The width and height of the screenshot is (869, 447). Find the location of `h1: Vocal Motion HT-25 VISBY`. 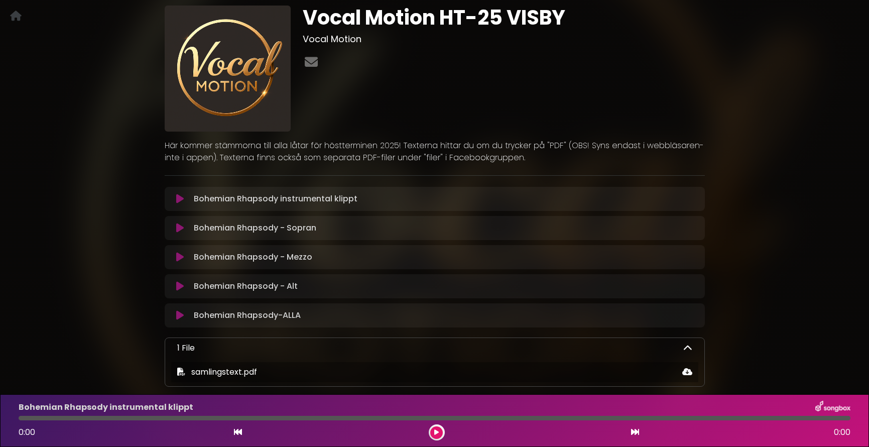

h1: Vocal Motion HT-25 VISBY is located at coordinates (504, 18).